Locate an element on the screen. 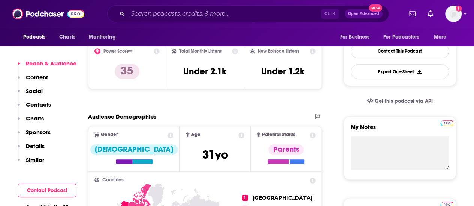 The image size is (474, 206). span: Gender is located at coordinates (109, 135).